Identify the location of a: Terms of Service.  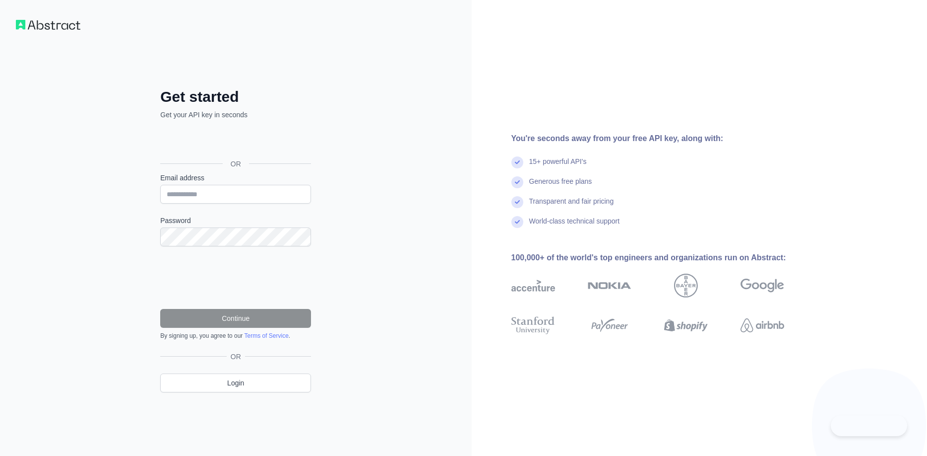
(266, 335).